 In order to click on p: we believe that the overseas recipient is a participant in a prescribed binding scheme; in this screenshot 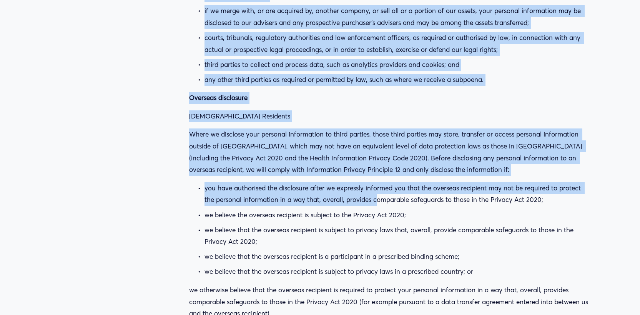, I will do `click(397, 256)`.